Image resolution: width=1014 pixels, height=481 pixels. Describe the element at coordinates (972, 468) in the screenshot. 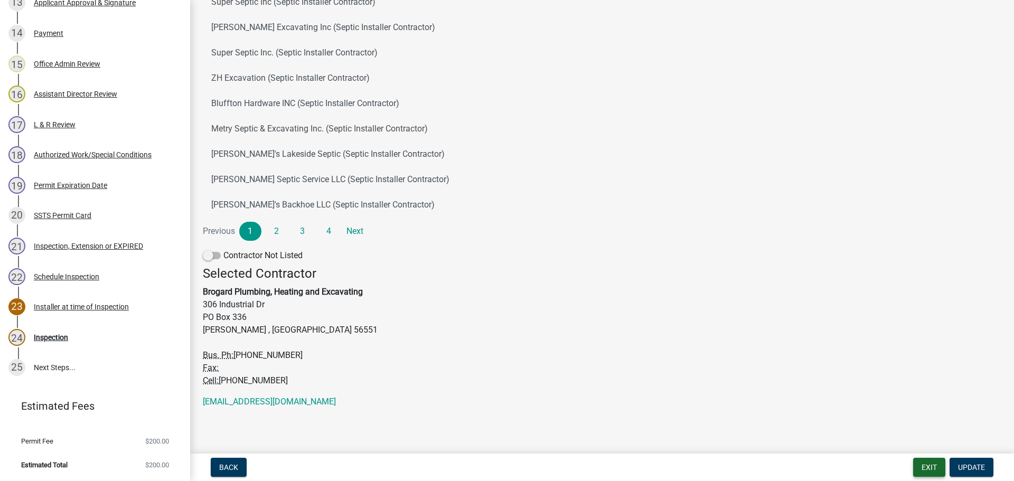

I see `button: Update` at that location.